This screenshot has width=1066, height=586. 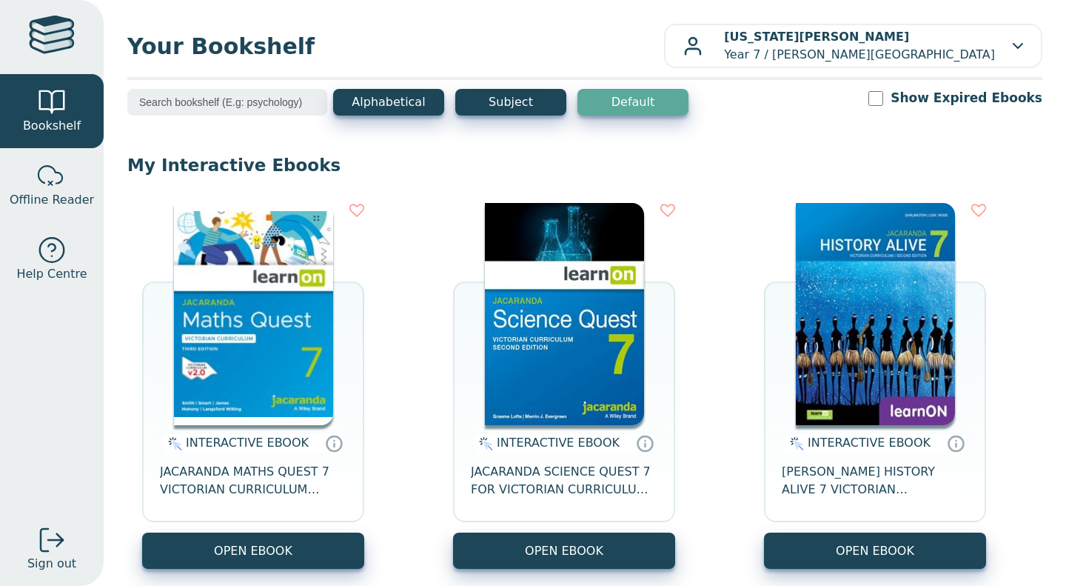 What do you see at coordinates (52, 126) in the screenshot?
I see `span: Bookshelf` at bounding box center [52, 126].